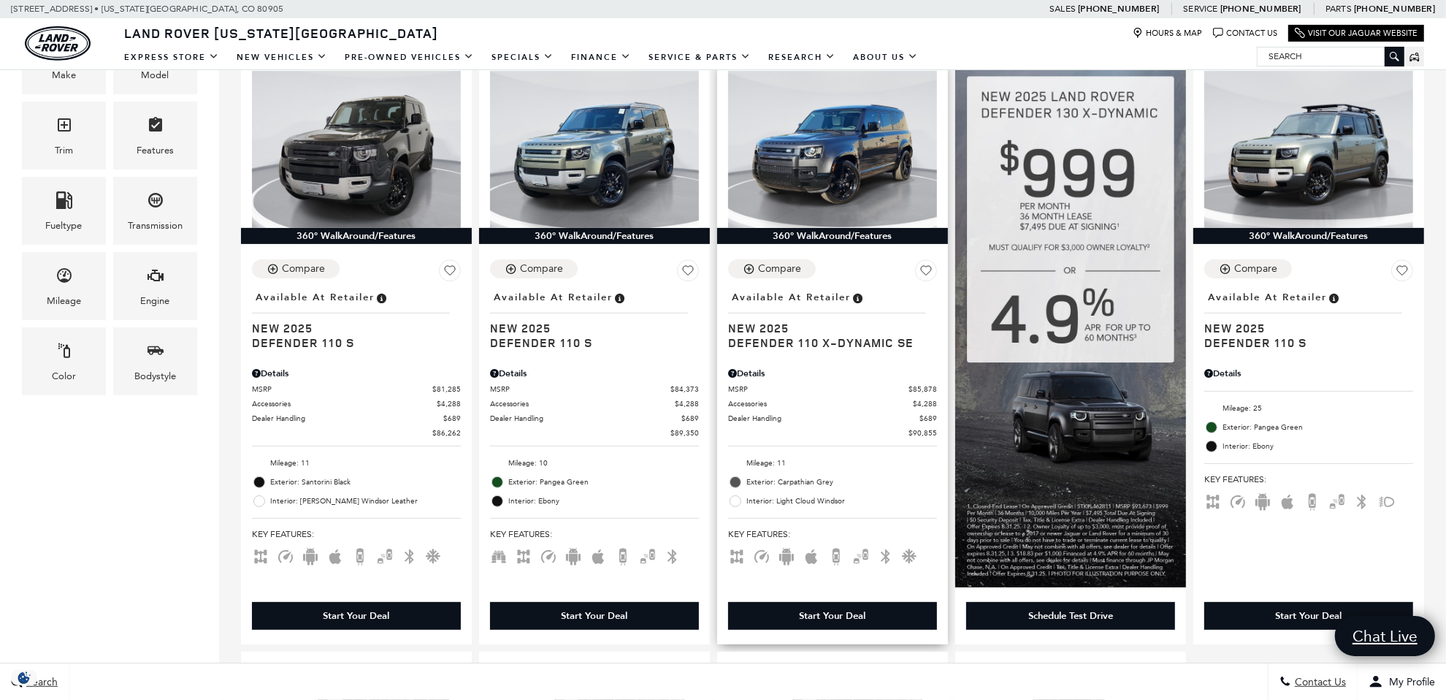 The image size is (1446, 700). What do you see at coordinates (64, 210) in the screenshot?
I see `div: FueltypeFueltype` at bounding box center [64, 210].